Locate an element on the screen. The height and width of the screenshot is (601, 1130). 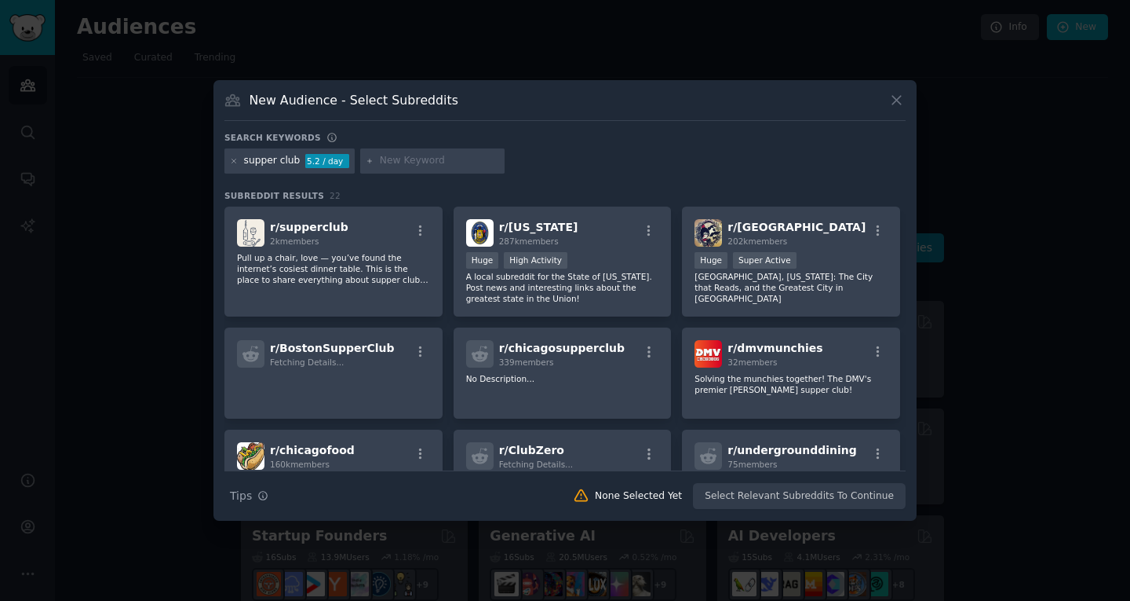
div: supper club is located at coordinates (272, 161).